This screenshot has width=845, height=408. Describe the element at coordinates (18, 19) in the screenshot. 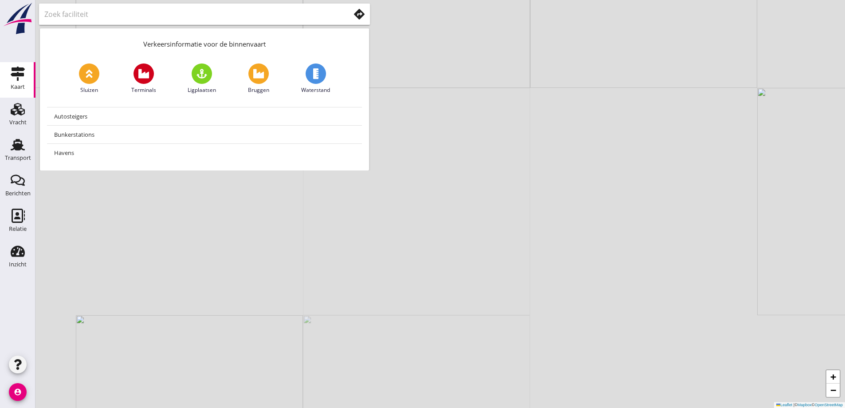

I see `img: logo-small.a267ee39.svg` at that location.